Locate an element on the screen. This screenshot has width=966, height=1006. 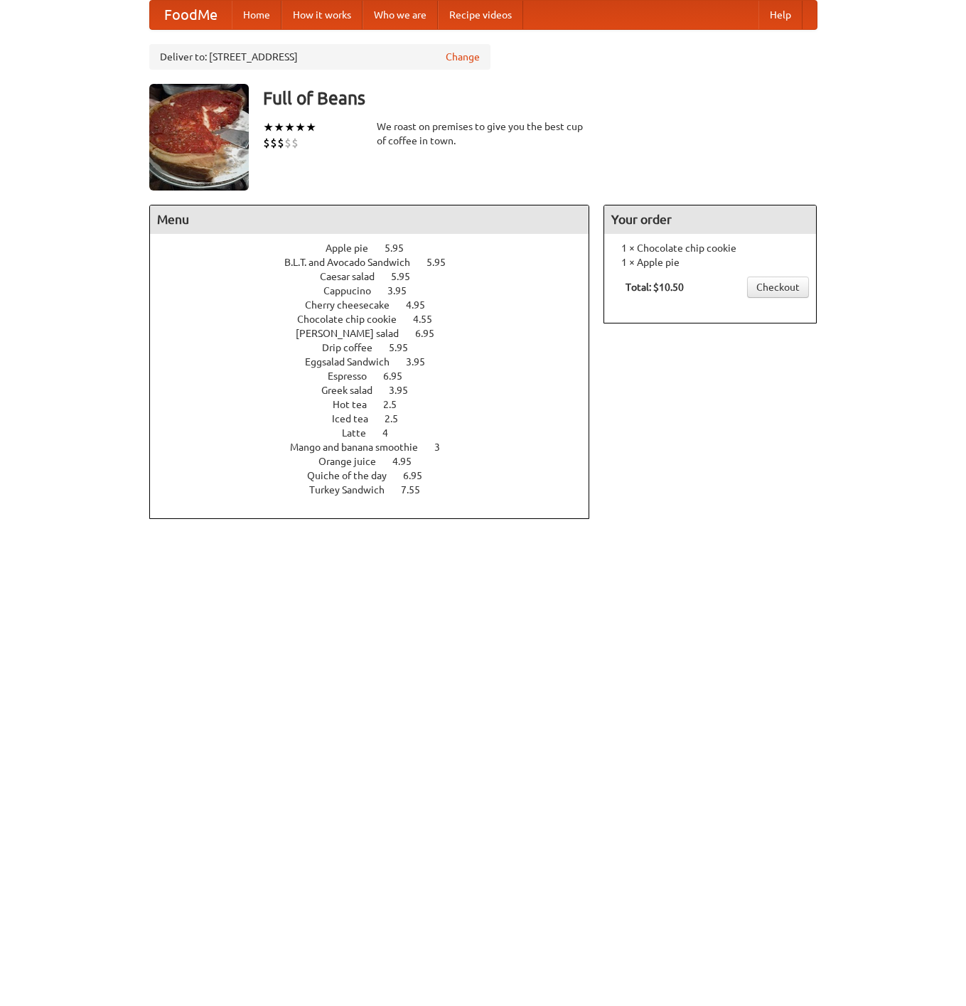
a: Latte 4 is located at coordinates (378, 433).